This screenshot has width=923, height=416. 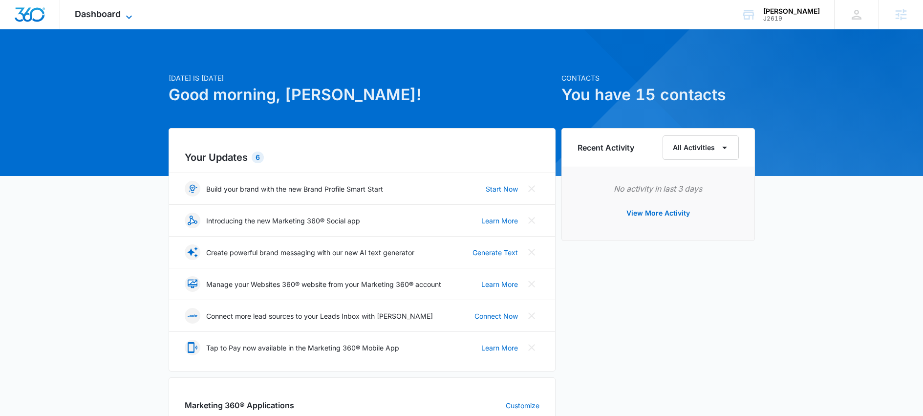 What do you see at coordinates (606, 148) in the screenshot?
I see `h6: Recent Activity` at bounding box center [606, 148].